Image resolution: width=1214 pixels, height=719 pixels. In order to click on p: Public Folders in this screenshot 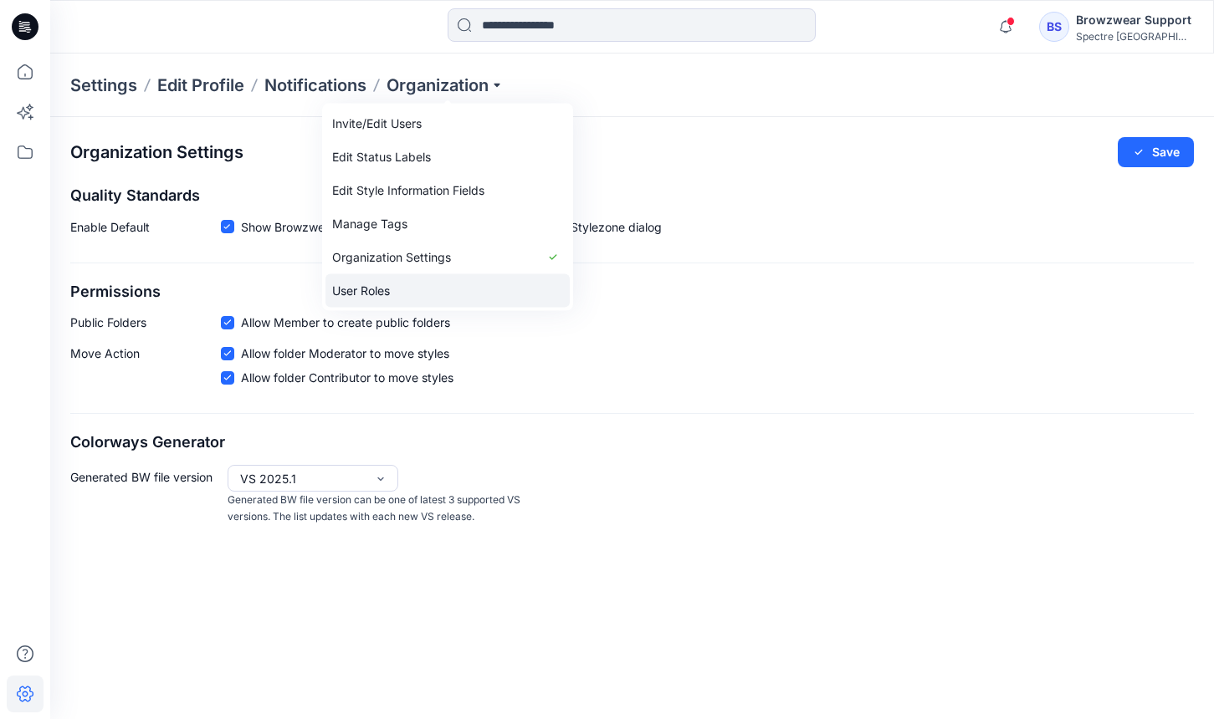, I will do `click(146, 322)`.